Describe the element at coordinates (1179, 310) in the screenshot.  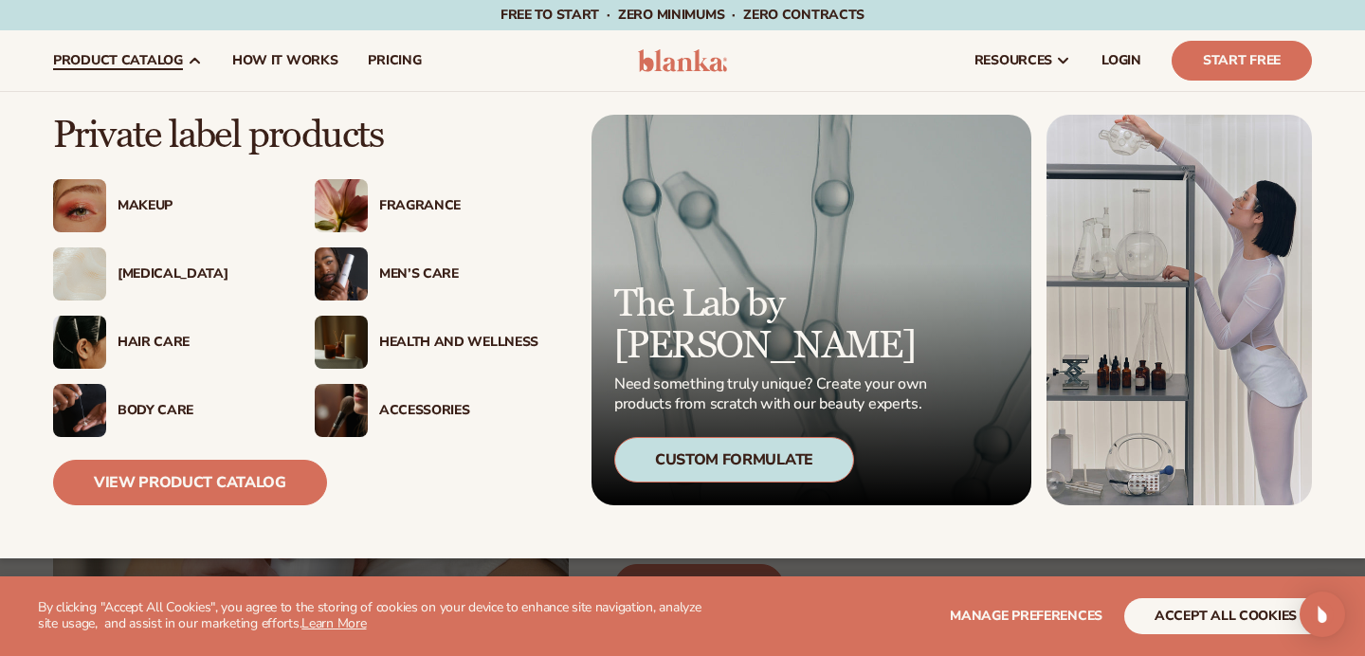
I see `img: Female in lab with equipment.` at that location.